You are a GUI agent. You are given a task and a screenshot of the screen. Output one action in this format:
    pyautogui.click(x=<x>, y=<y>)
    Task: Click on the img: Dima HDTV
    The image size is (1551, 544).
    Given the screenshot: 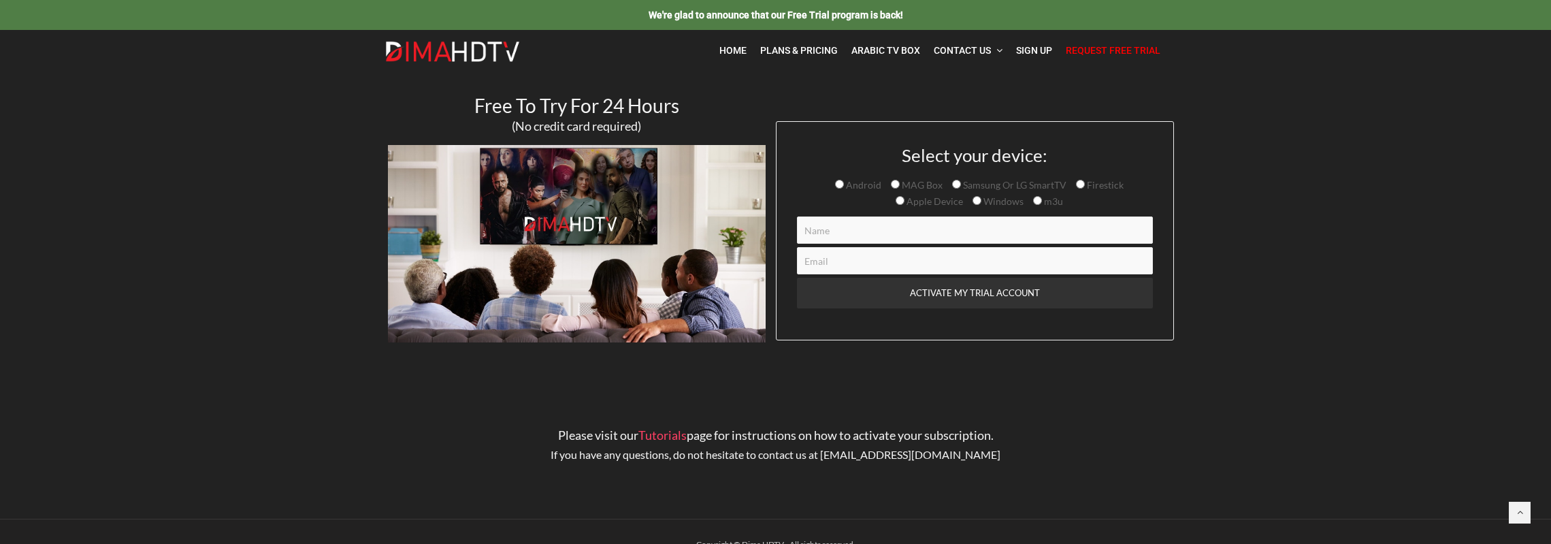 What is the action you would take?
    pyautogui.click(x=452, y=52)
    